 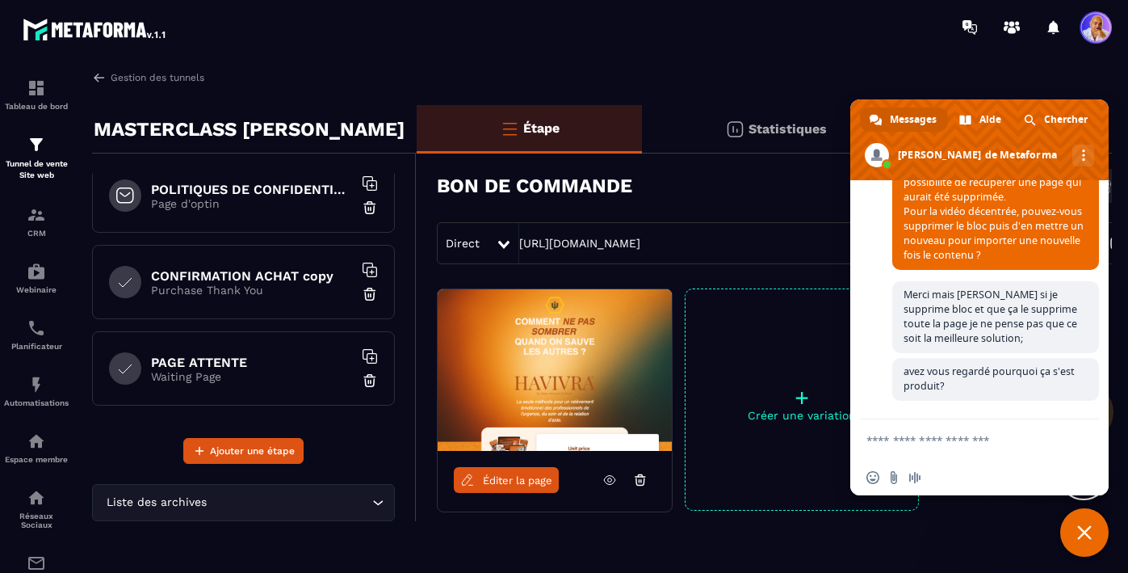 What do you see at coordinates (36, 334) in the screenshot?
I see `a: schedulerschedulerPlanificateur` at bounding box center [36, 334].